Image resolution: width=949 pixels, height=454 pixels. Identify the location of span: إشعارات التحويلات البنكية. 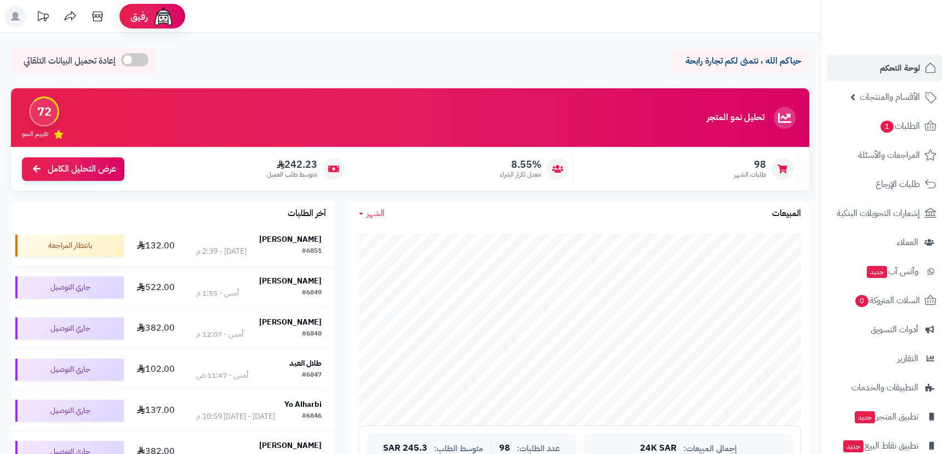
(879, 213).